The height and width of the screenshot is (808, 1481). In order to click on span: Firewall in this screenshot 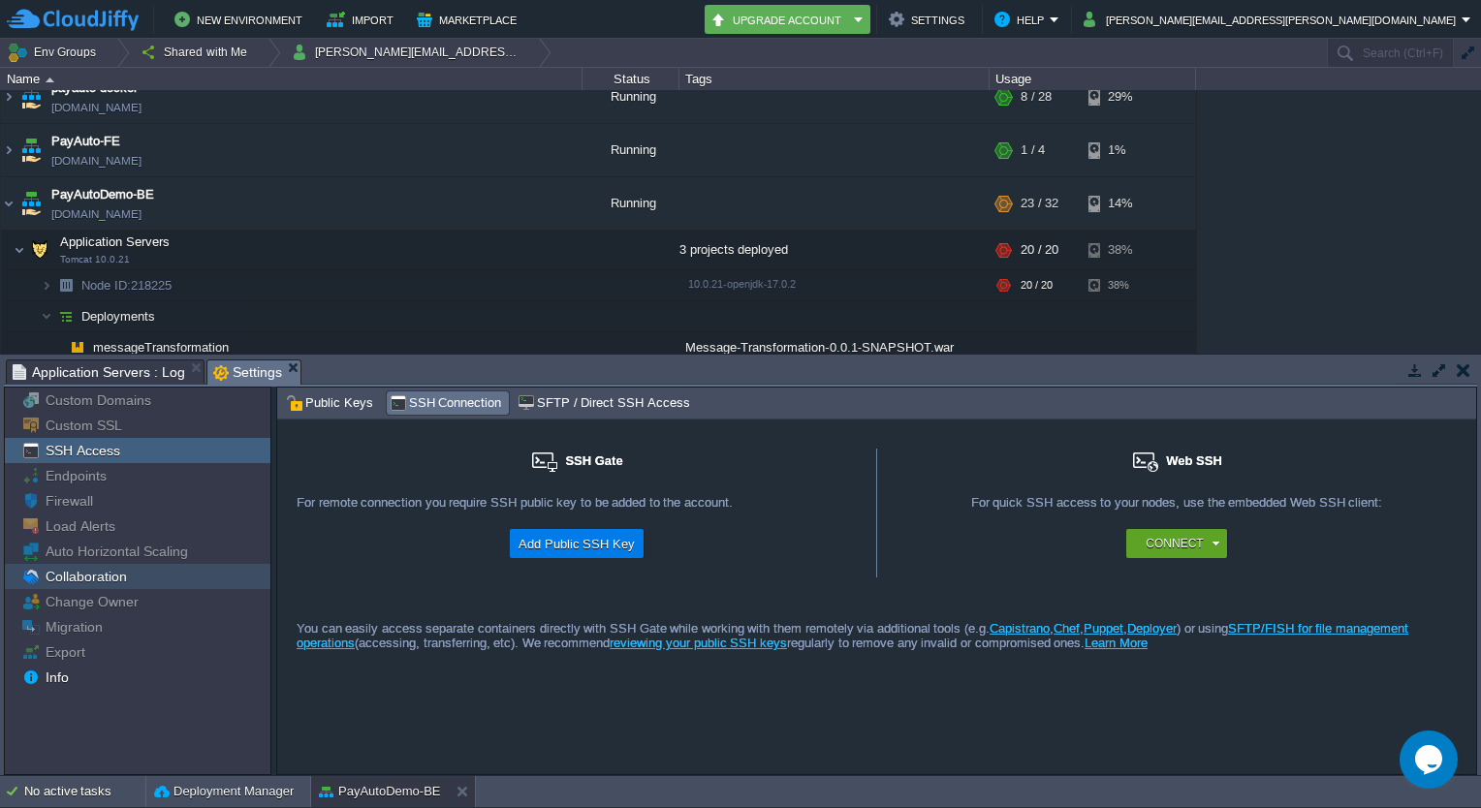, I will do `click(69, 501)`.